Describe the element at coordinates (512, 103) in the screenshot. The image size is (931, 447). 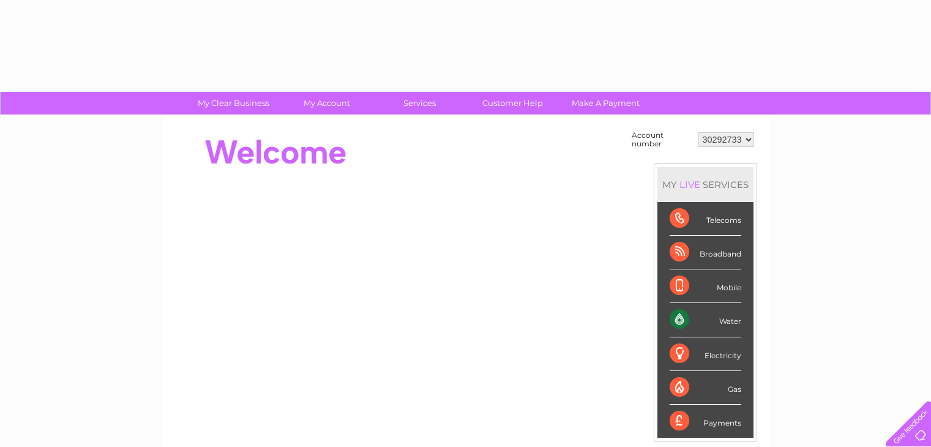
I see `a: Customer Help` at that location.